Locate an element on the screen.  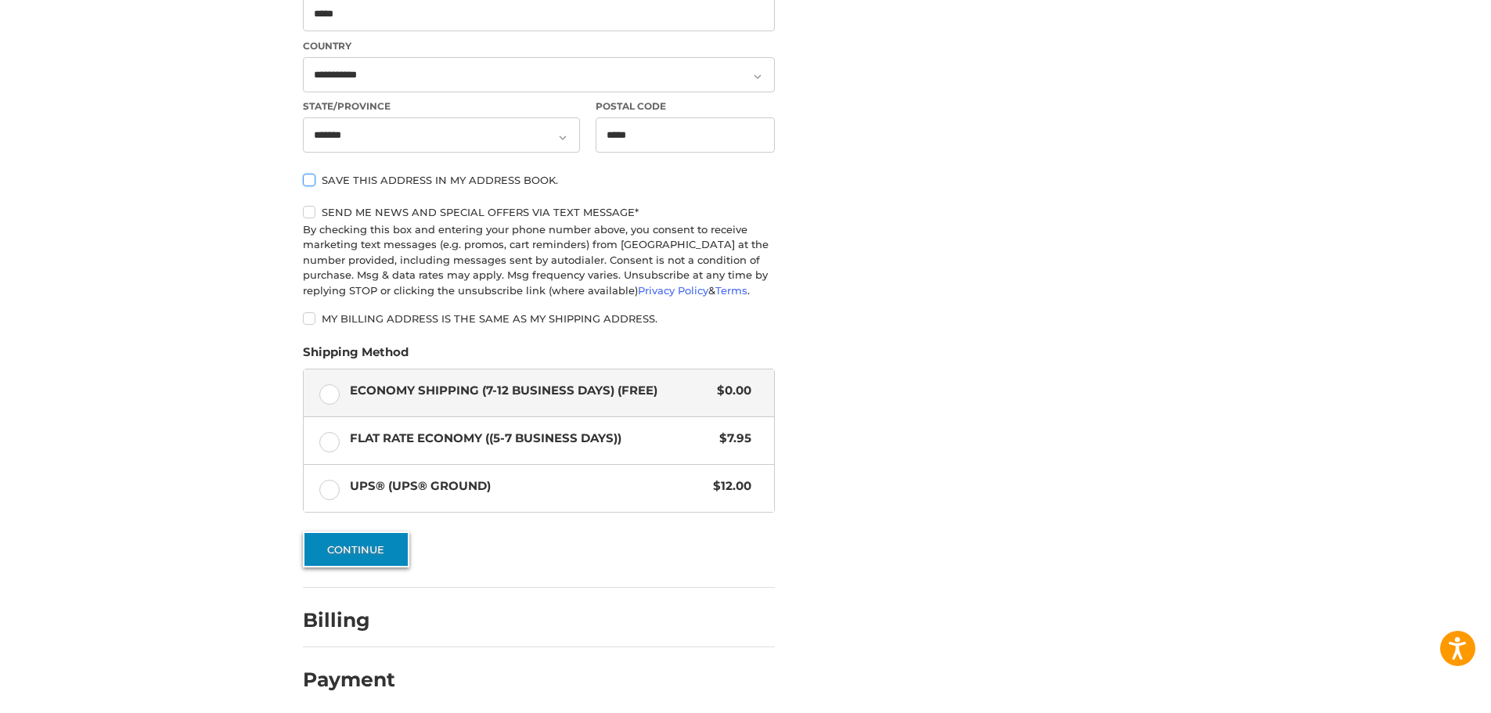
label: Send me news and special offers via text message* is located at coordinates (538, 212).